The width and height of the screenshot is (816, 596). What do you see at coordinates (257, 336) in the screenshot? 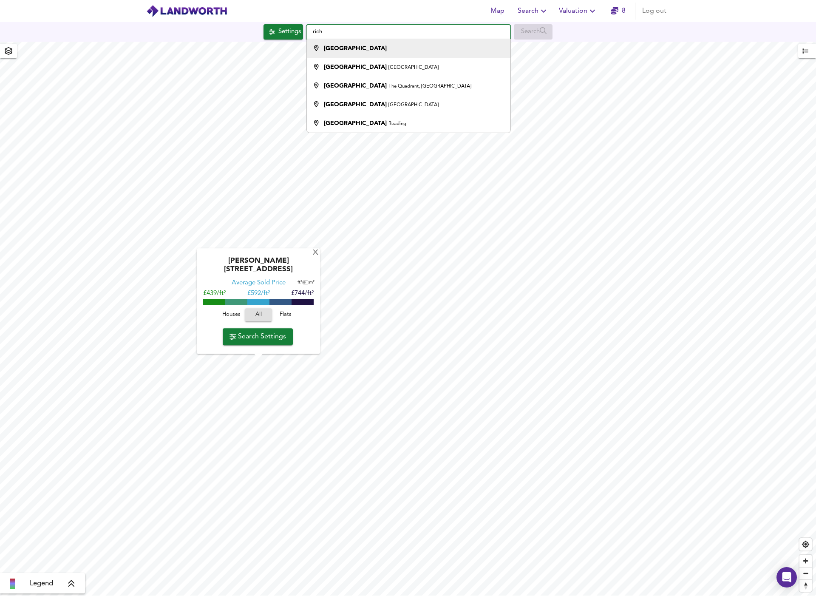
I see `button: Search Settings` at bounding box center [257, 336].